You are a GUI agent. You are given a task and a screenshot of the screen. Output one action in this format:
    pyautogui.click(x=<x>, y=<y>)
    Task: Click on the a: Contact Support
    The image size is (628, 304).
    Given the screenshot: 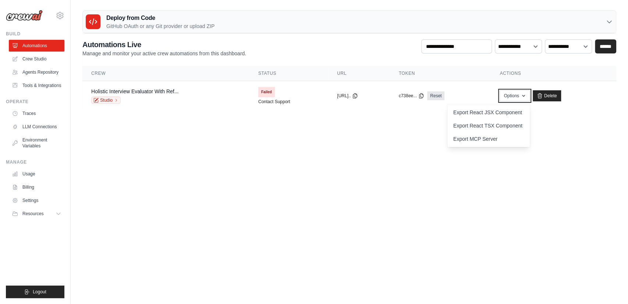 What is the action you would take?
    pyautogui.click(x=274, y=102)
    